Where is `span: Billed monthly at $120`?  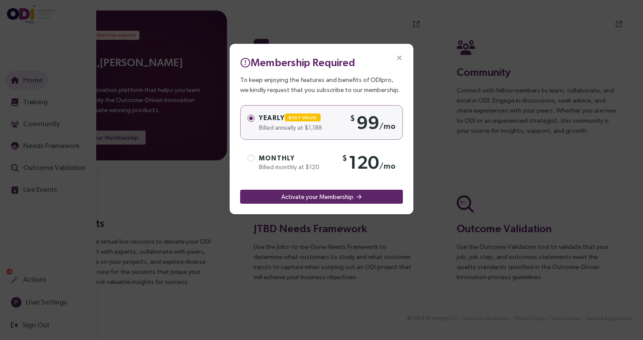 span: Billed monthly at $120 is located at coordinates (289, 167).